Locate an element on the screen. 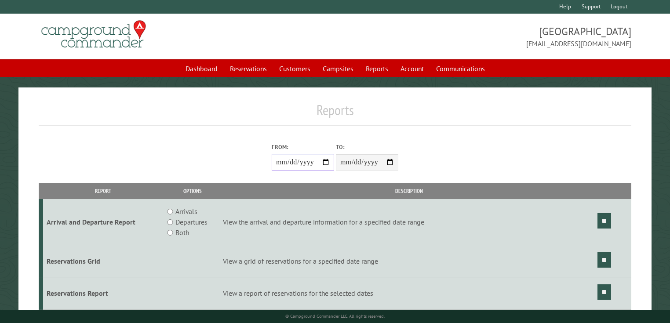 The height and width of the screenshot is (323, 670). label: From: is located at coordinates (303, 147).